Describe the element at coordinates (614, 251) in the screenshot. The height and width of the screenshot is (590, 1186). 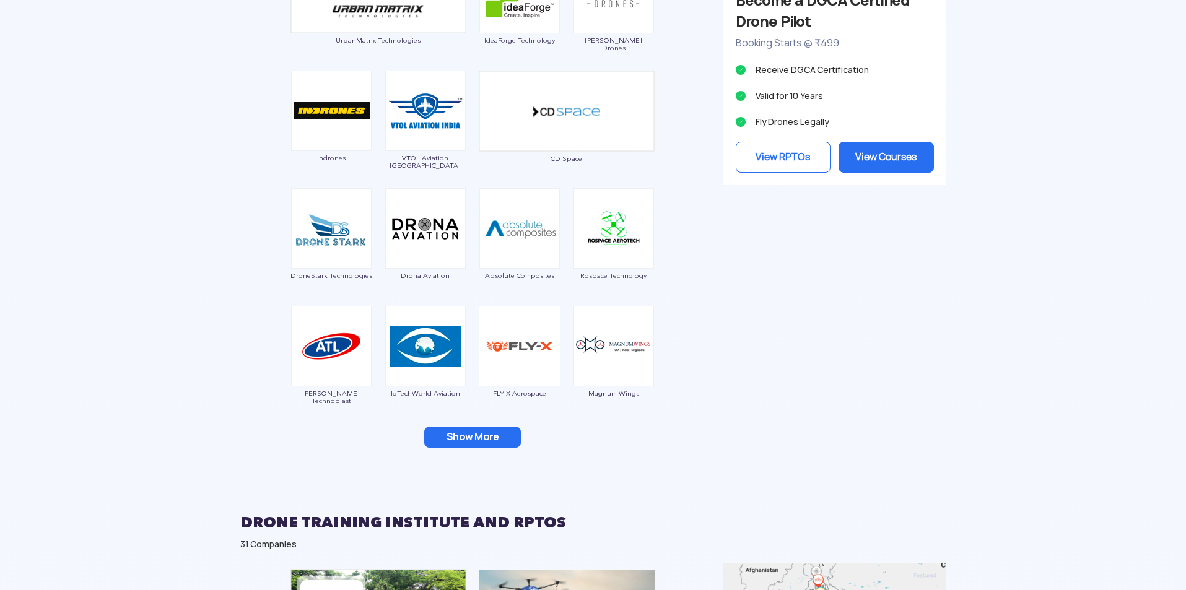
I see `a: Rospace Technology` at that location.